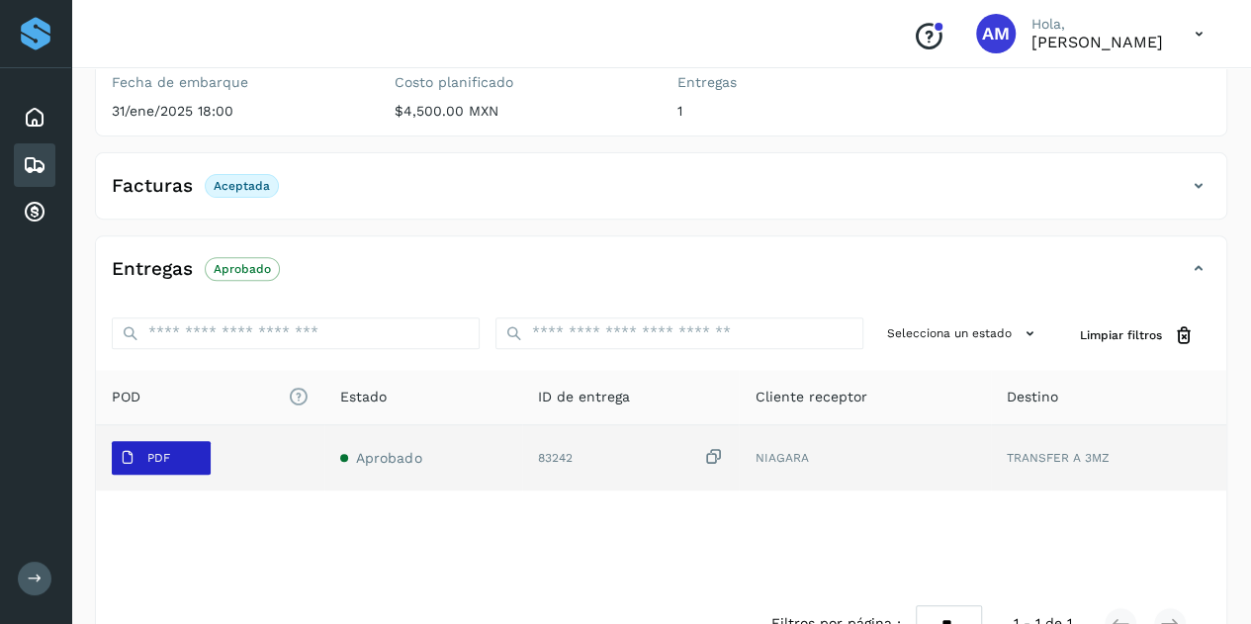 This screenshot has width=1251, height=624. What do you see at coordinates (1137, 335) in the screenshot?
I see `button: Limpiar filtros` at bounding box center [1137, 335].